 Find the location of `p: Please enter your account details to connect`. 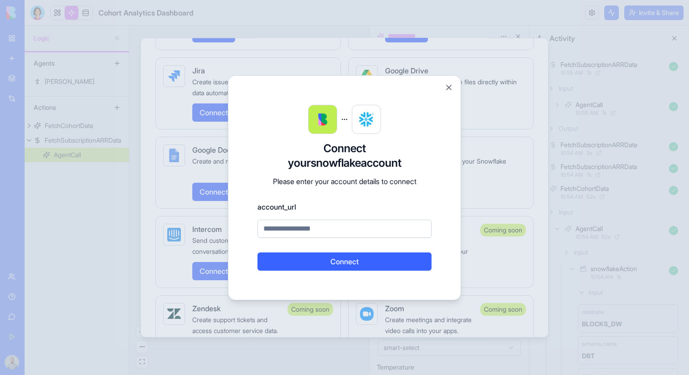

p: Please enter your account details to connect is located at coordinates (345, 181).